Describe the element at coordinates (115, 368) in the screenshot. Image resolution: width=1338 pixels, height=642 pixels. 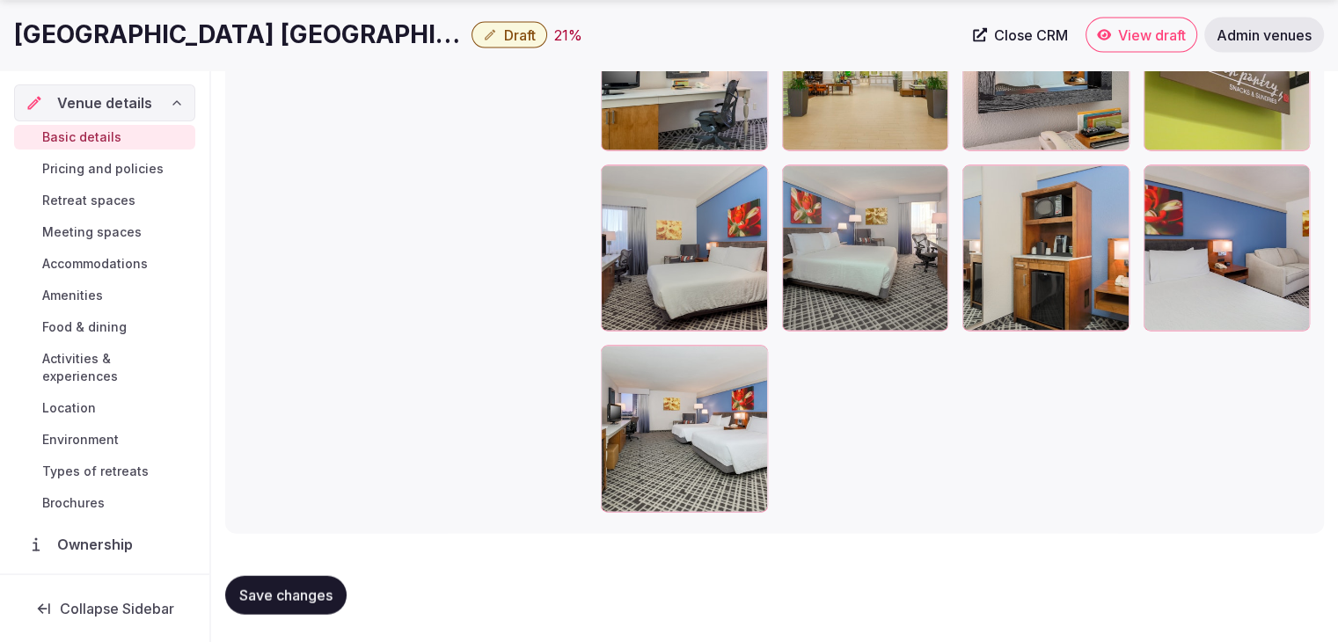
I see `span: Activities & experiences` at that location.